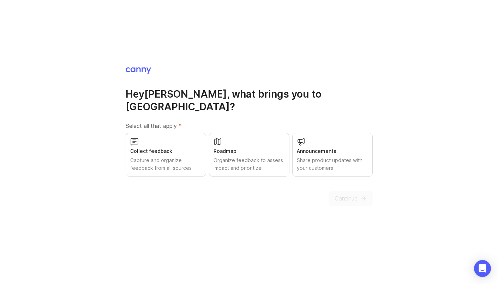 Image resolution: width=498 pixels, height=284 pixels. I want to click on div: Announcements, so click(332, 151).